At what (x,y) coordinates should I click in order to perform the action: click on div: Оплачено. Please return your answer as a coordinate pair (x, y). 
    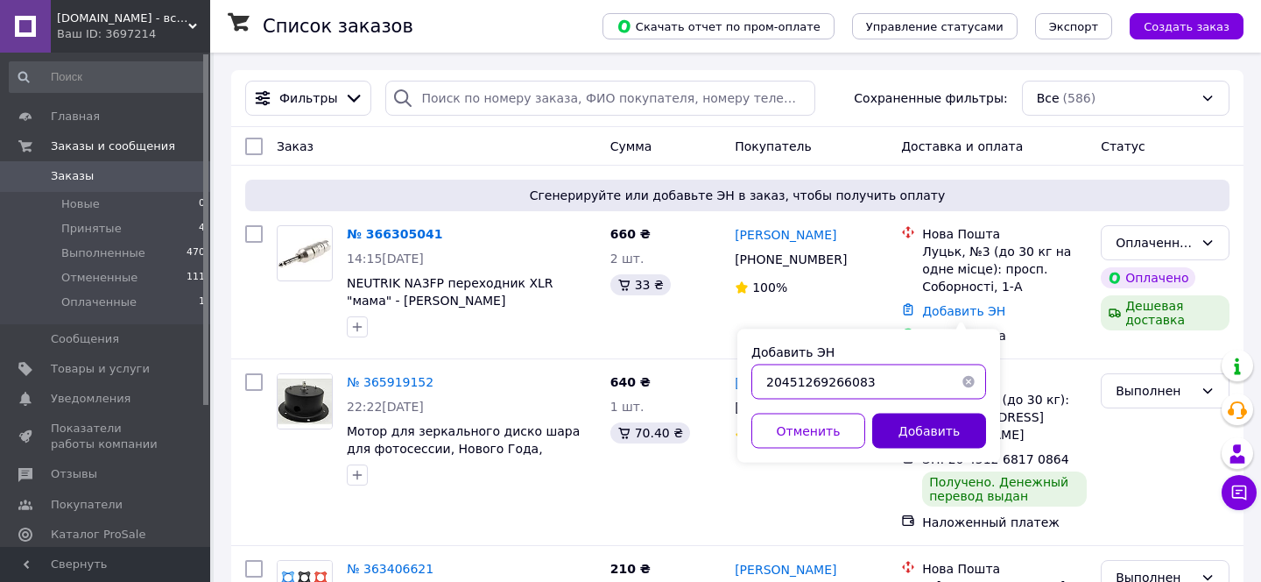
    Looking at the image, I should click on (1148, 278).